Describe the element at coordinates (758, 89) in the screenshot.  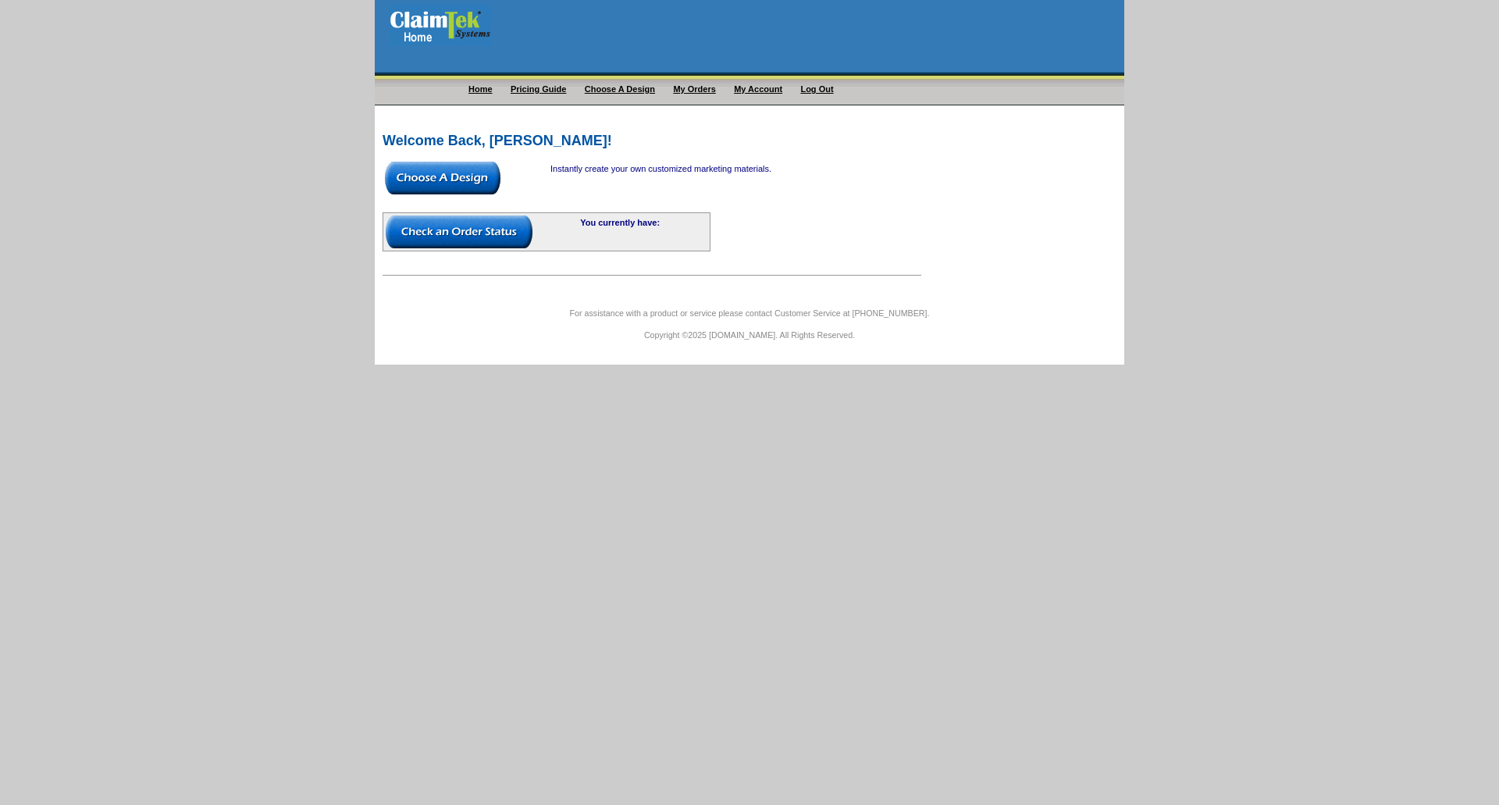
I see `a: My Account` at that location.